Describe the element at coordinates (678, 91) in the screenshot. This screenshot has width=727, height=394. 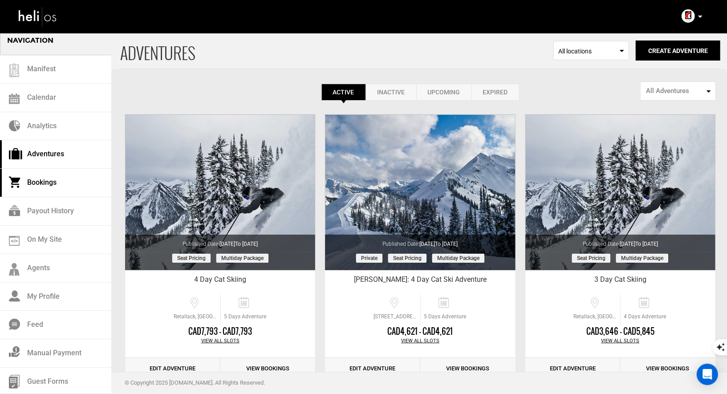
I see `button: All Adventures` at that location.